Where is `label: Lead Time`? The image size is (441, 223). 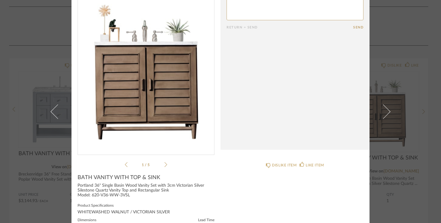 label: Lead Time is located at coordinates (206, 220).